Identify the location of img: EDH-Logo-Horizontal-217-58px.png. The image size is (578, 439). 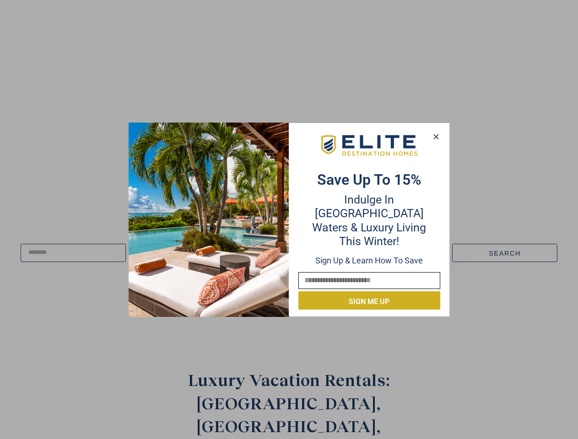
(369, 146).